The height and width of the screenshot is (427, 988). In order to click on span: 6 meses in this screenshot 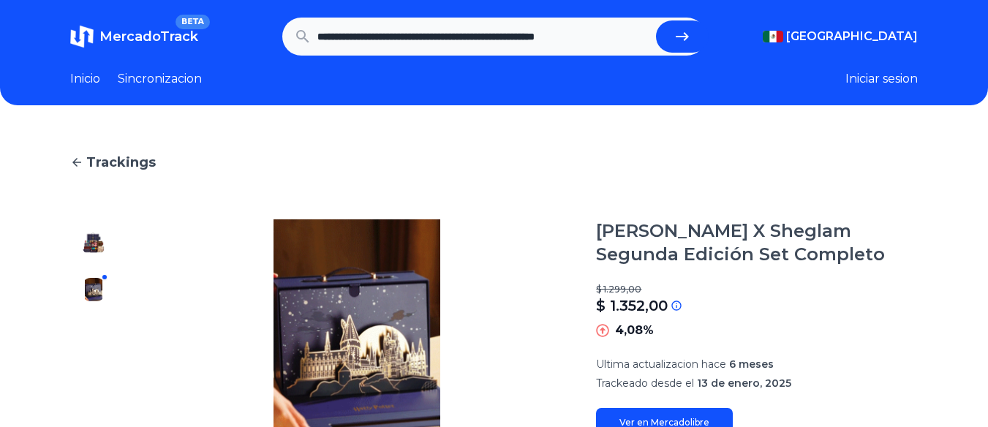, I will do `click(751, 364)`.